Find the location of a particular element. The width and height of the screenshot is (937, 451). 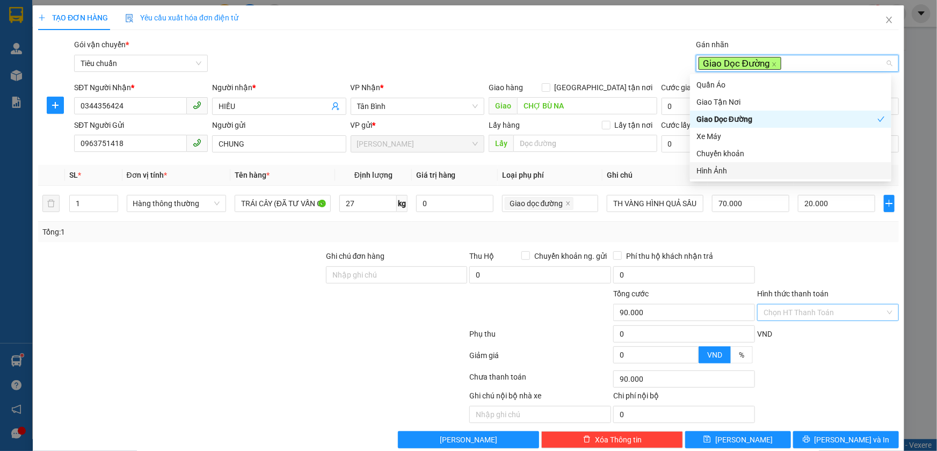

span: Hàng thông thường is located at coordinates (176, 204).